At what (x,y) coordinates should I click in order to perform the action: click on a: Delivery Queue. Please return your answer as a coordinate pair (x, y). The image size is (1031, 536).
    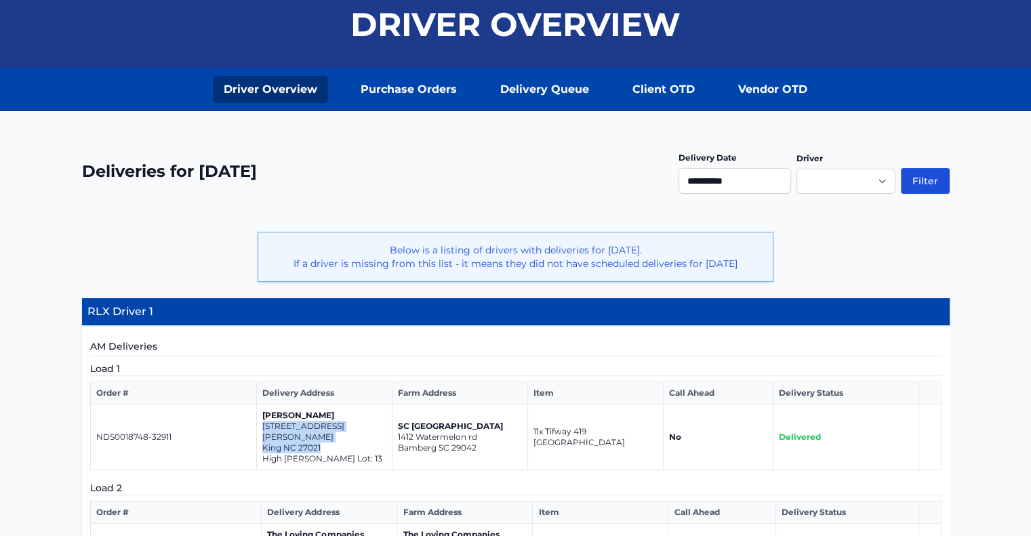
    Looking at the image, I should click on (544, 89).